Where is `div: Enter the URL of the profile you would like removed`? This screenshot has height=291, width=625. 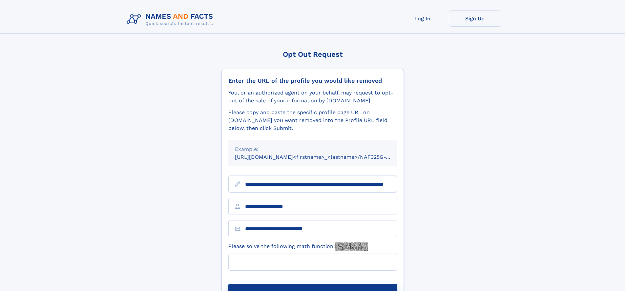
div: Enter the URL of the profile you would like removed is located at coordinates (313, 81).